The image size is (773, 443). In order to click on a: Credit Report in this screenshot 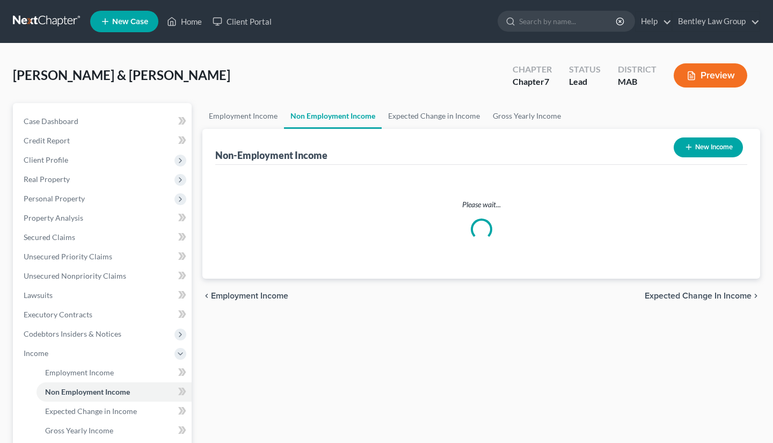, I will do `click(103, 141)`.